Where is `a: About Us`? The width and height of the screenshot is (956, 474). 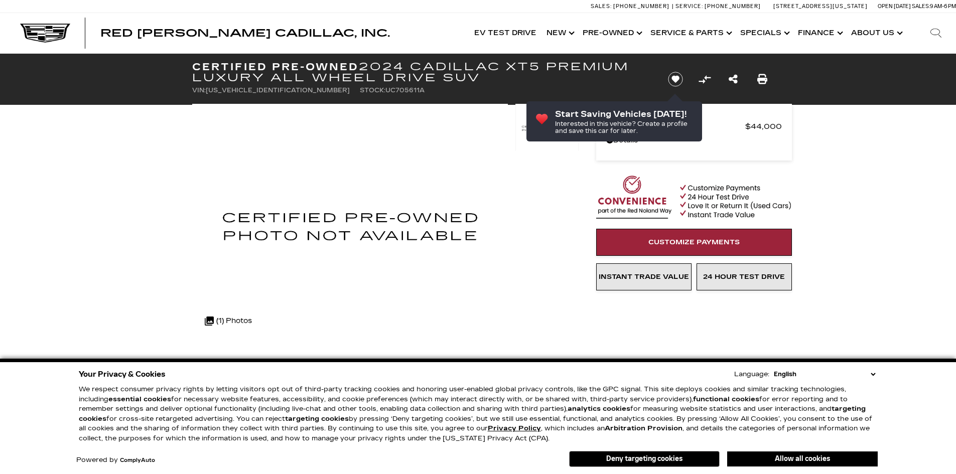
a: About Us is located at coordinates (876, 33).